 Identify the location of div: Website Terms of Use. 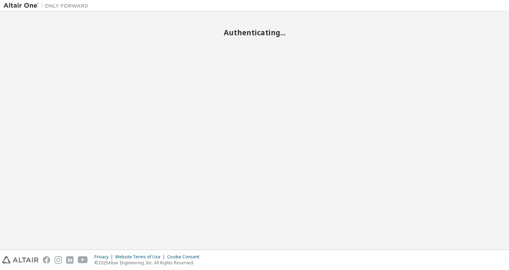
(141, 257).